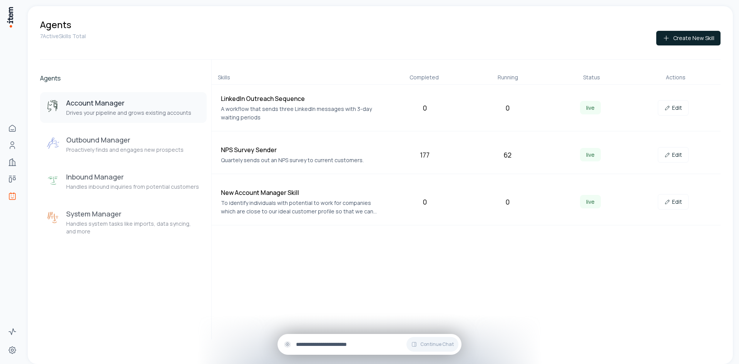 Image resolution: width=739 pixels, height=364 pixels. Describe the element at coordinates (301, 99) in the screenshot. I see `h4: LinkedIn Outreach Sequence` at that location.